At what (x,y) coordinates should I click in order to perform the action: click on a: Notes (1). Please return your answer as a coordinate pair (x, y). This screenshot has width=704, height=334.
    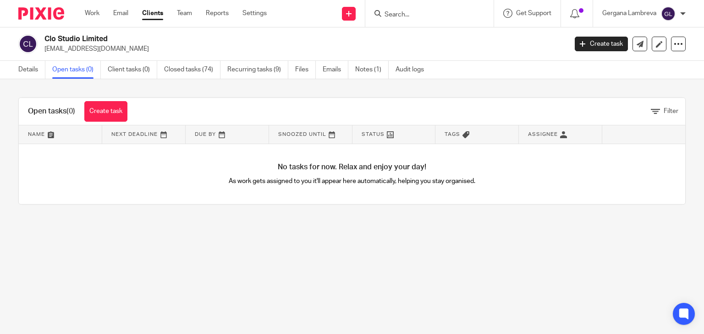
    Looking at the image, I should click on (372, 70).